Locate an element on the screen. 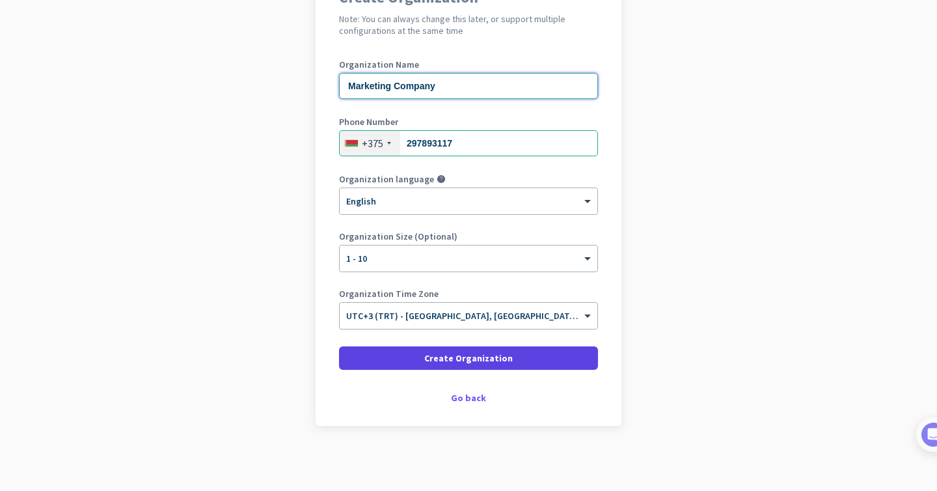 This screenshot has height=491, width=937. label: Phone Number is located at coordinates (469, 122).